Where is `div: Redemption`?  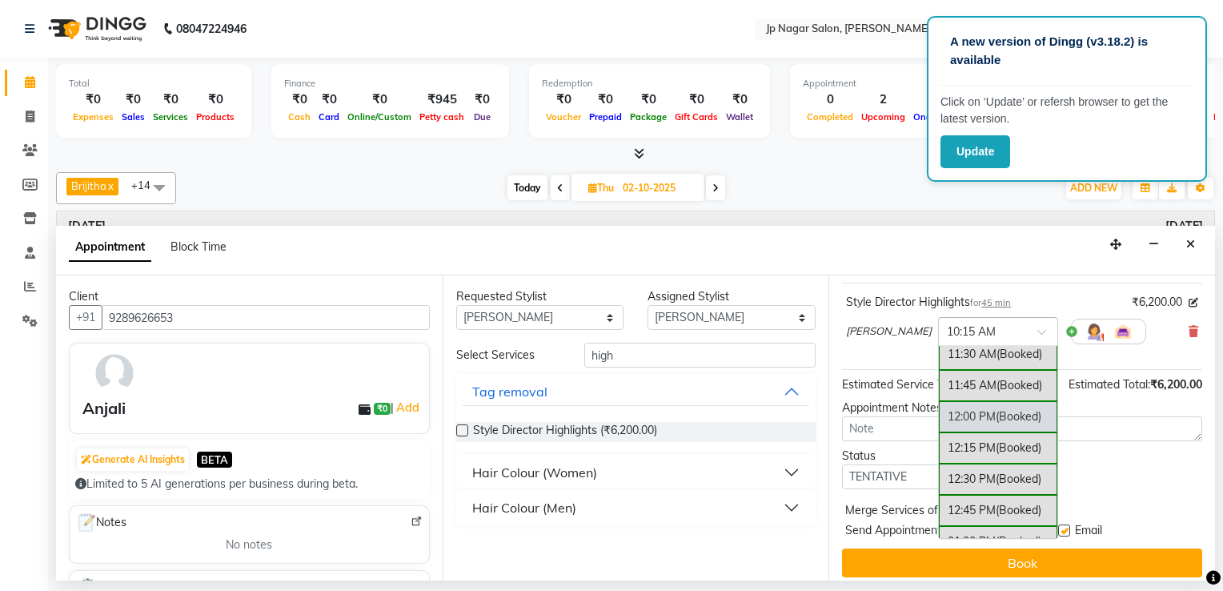
div: Redemption is located at coordinates (649, 83).